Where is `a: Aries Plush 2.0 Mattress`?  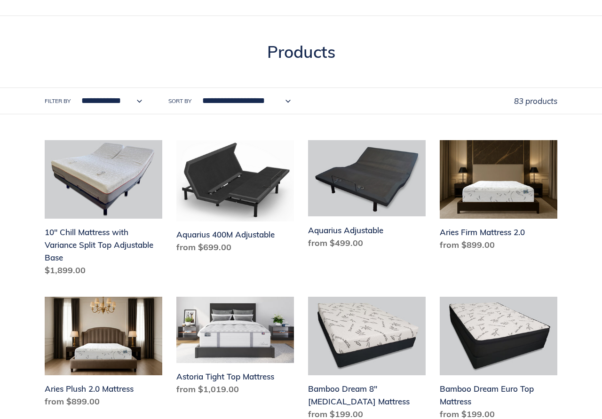
a: Aries Plush 2.0 Mattress is located at coordinates (103, 354).